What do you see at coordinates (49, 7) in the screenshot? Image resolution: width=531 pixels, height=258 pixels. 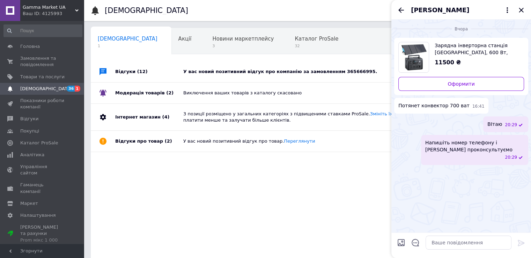 I see `span: Gamma Market UA` at bounding box center [49, 7].